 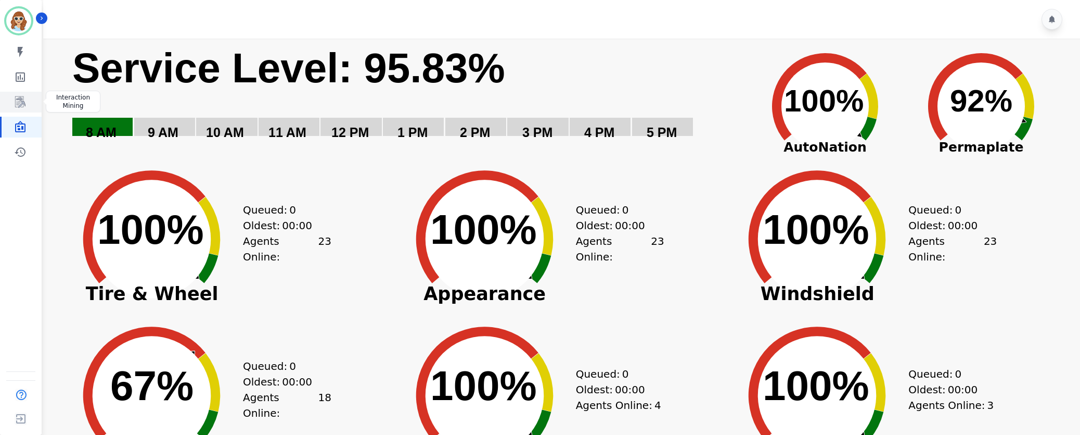 I want to click on svg: Service Level: 0%, so click(x=408, y=98).